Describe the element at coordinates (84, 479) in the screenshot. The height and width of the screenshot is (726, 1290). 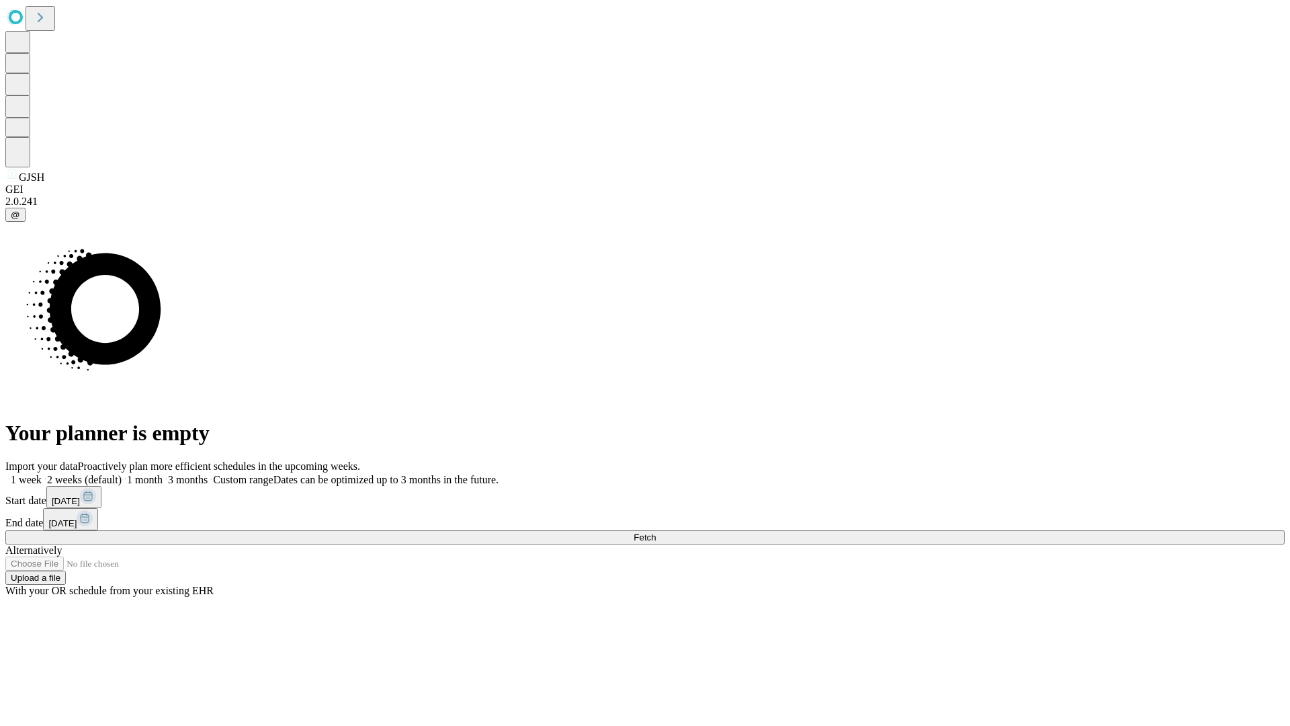
I see `span: 2 weeks (default)` at that location.